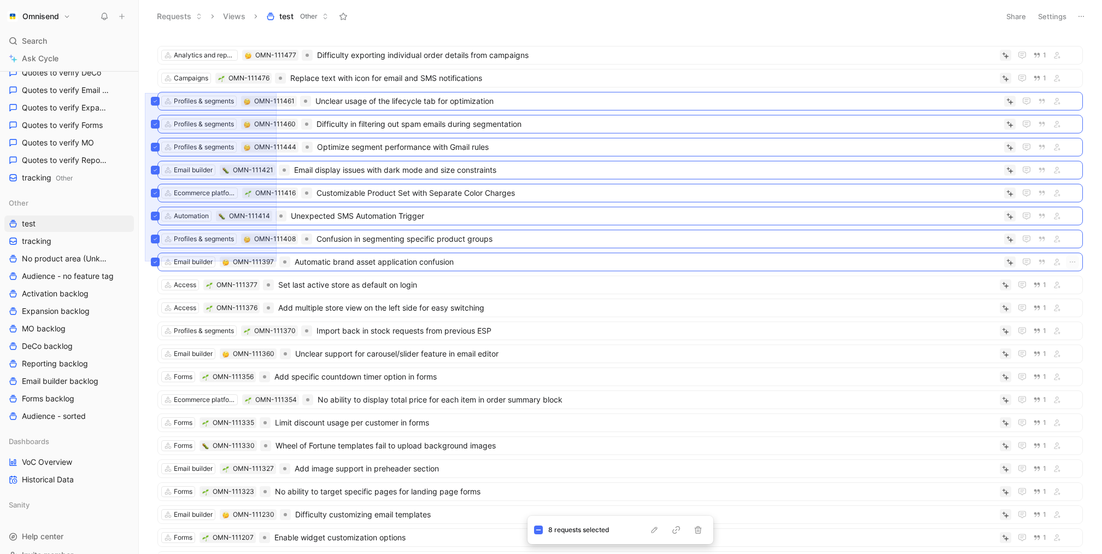 The height and width of the screenshot is (554, 1102). I want to click on span: Expansion backlog, so click(56, 311).